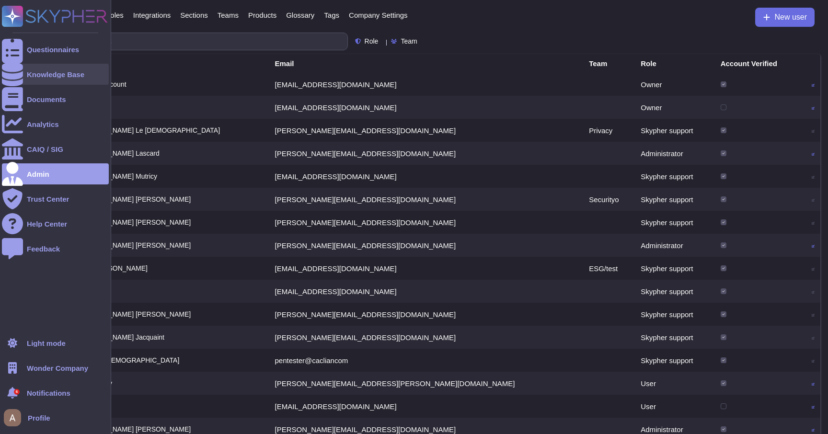  Describe the element at coordinates (38, 174) in the screenshot. I see `div: Admin` at that location.